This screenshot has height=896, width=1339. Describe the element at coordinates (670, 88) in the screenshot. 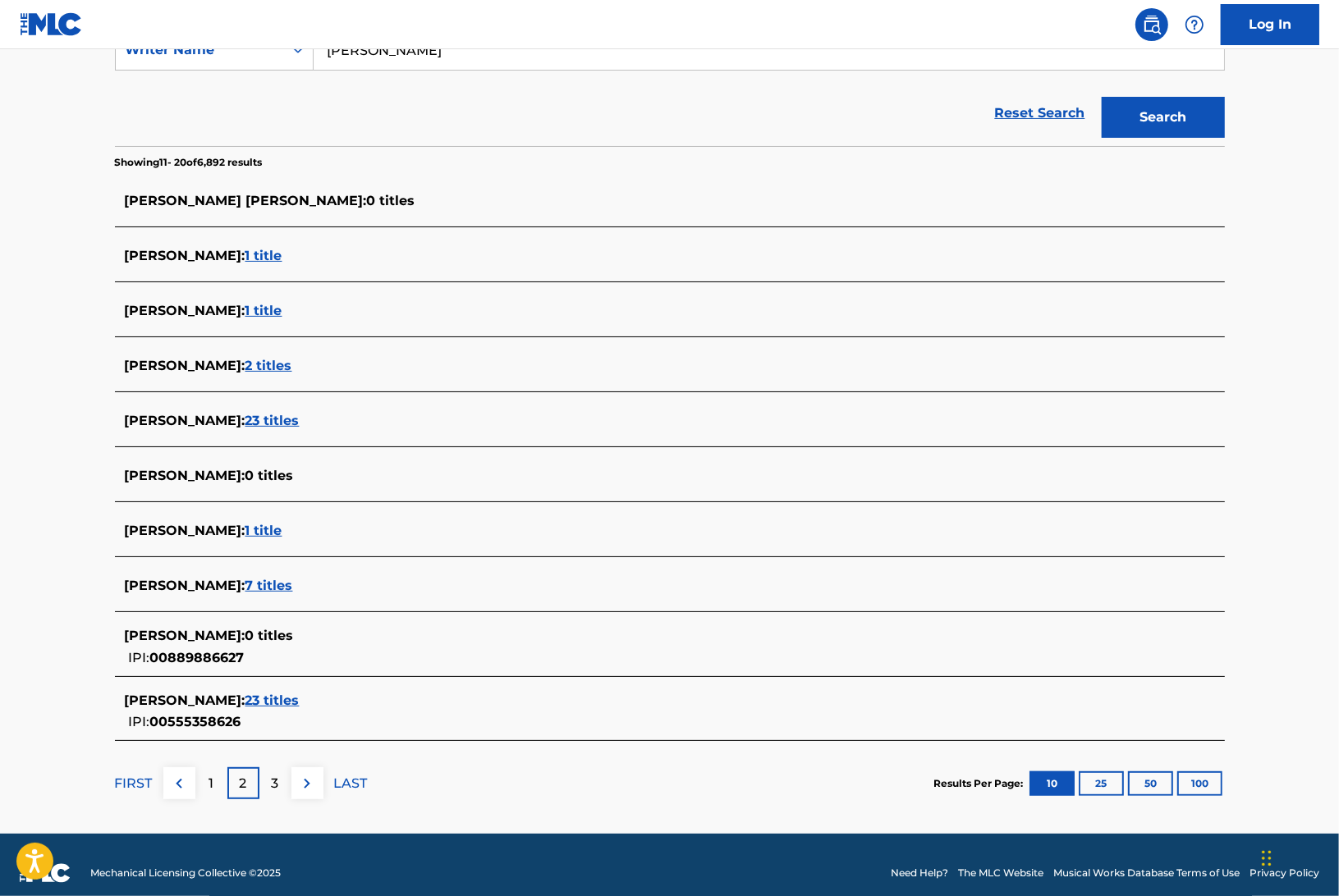

I see `form: Search Form` at that location.